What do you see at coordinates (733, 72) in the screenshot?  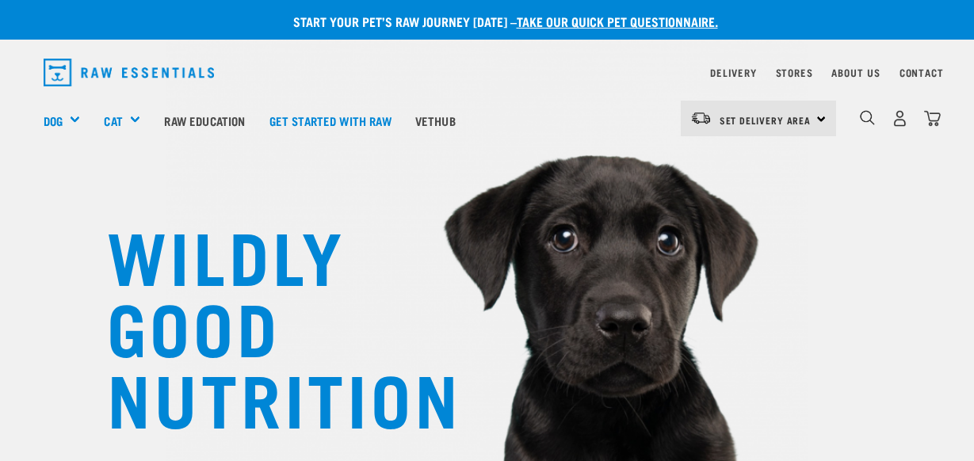 I see `a: Delivery` at bounding box center [733, 72].